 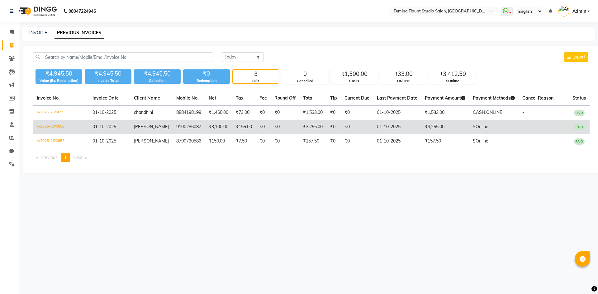 What do you see at coordinates (79, 33) in the screenshot?
I see `a: PREVIOUS INVOICES` at bounding box center [79, 33].